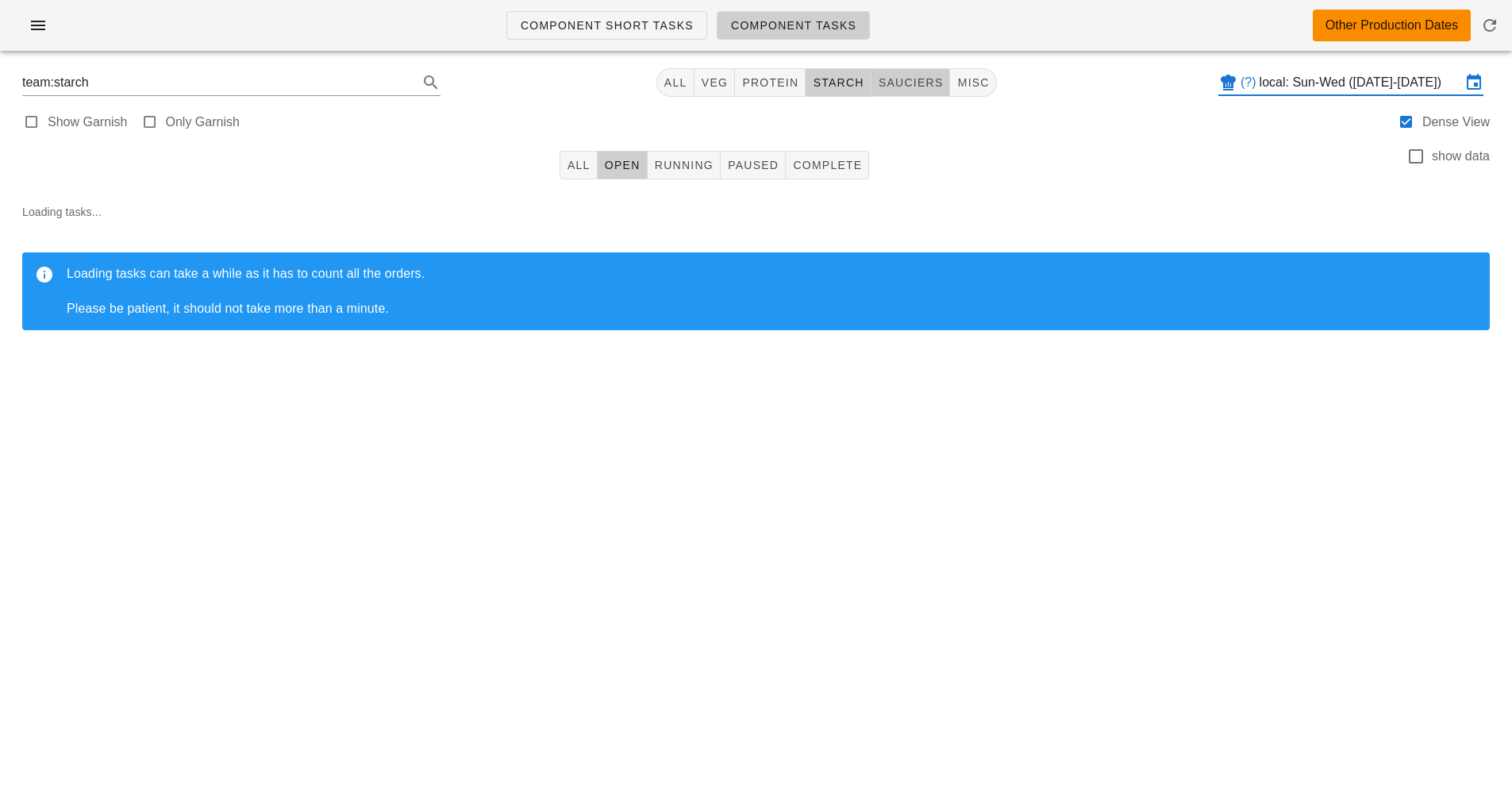 This screenshot has width=1512, height=785. Describe the element at coordinates (911, 82) in the screenshot. I see `button: sauciers` at that location.